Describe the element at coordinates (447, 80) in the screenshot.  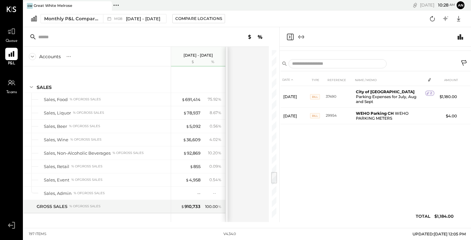
I see `th: AMOUNT` at that location.